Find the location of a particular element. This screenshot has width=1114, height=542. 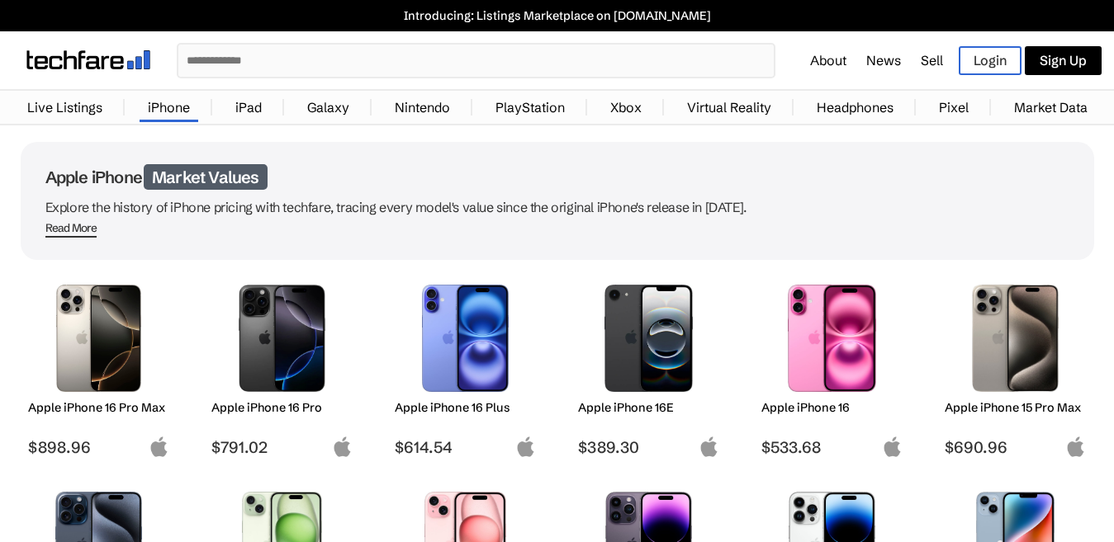

img: iPhone 16 Pro Max is located at coordinates (98, 339).